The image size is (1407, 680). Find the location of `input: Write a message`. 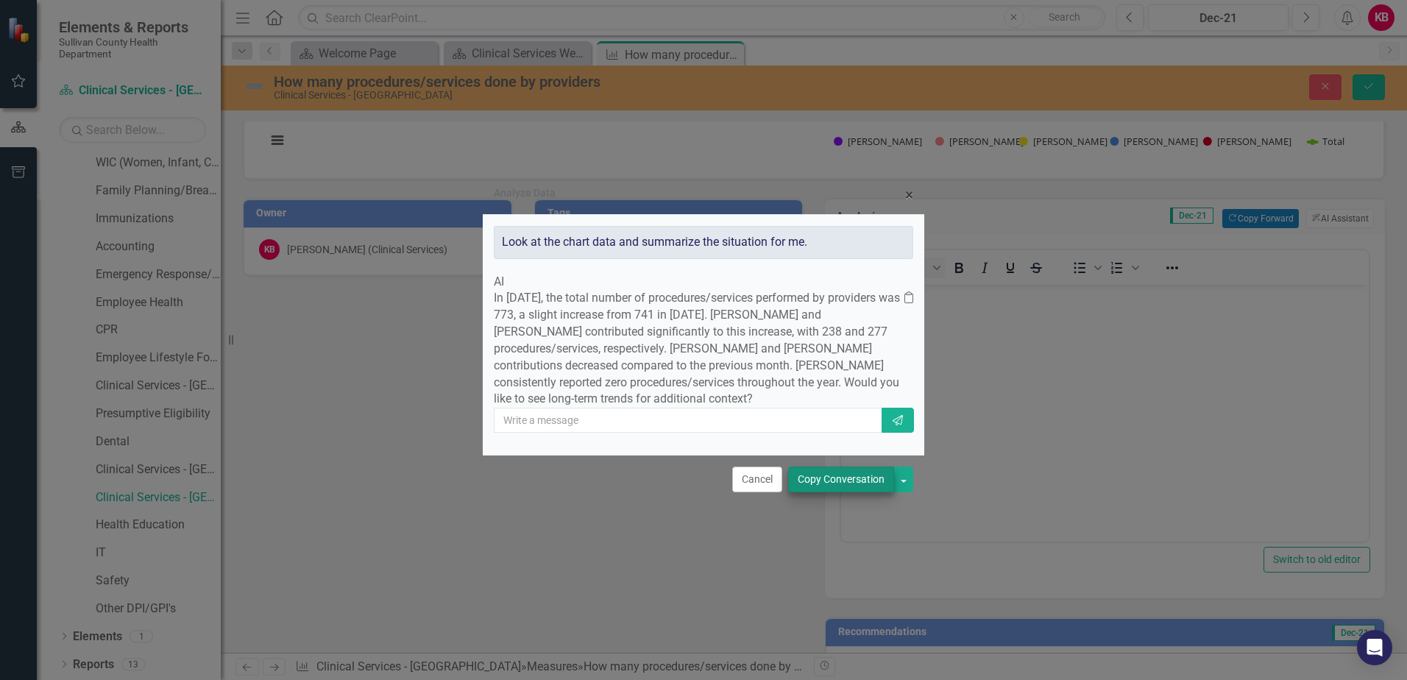

input: Write a message is located at coordinates (688, 420).